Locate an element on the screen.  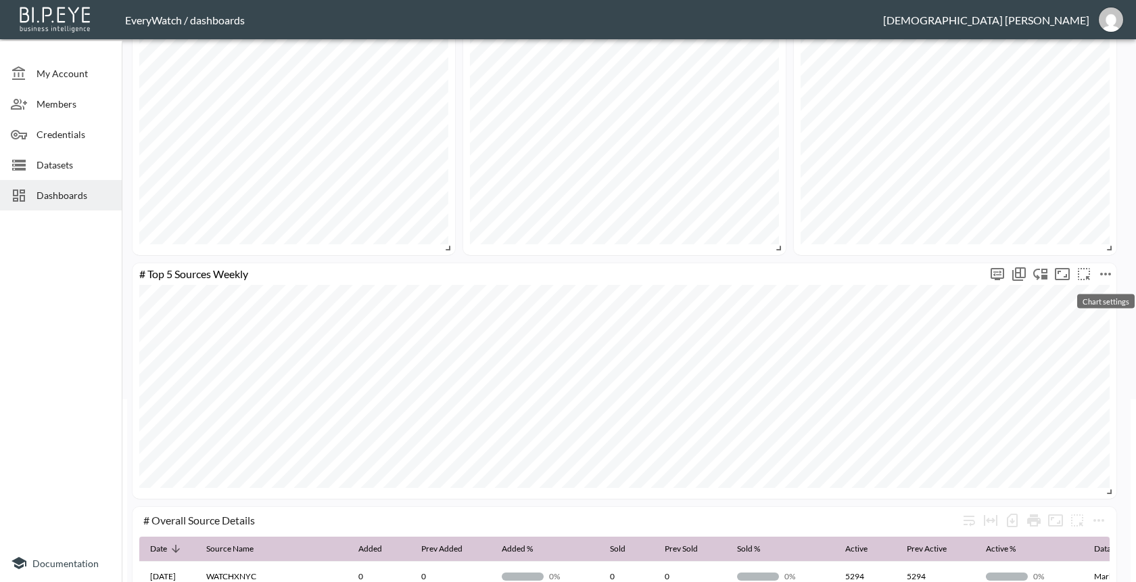
img: b0851220ef7519462eebfaf84ab7640e is located at coordinates (1111, 20).